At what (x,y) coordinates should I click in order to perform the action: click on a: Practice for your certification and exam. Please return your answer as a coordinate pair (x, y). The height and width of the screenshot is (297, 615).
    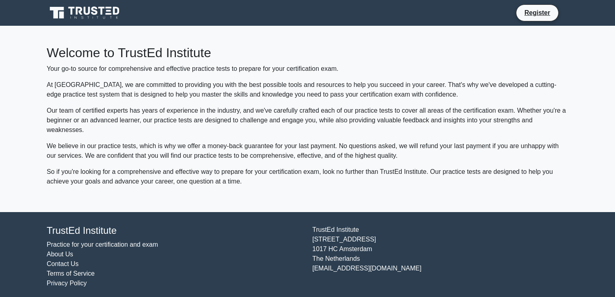
    Looking at the image, I should click on (102, 244).